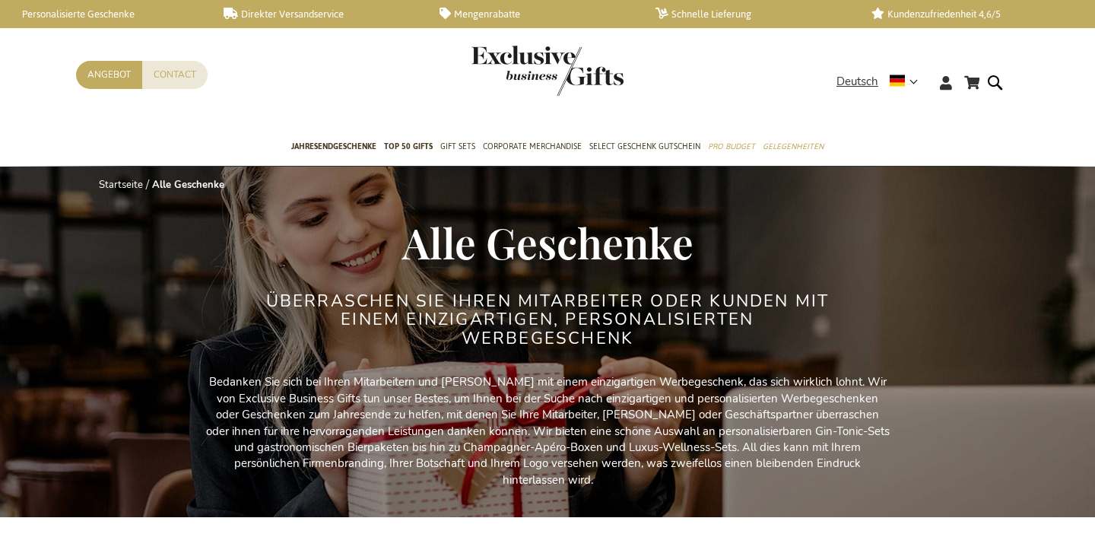  What do you see at coordinates (535, 14) in the screenshot?
I see `a: Mengenrabatte` at bounding box center [535, 14].